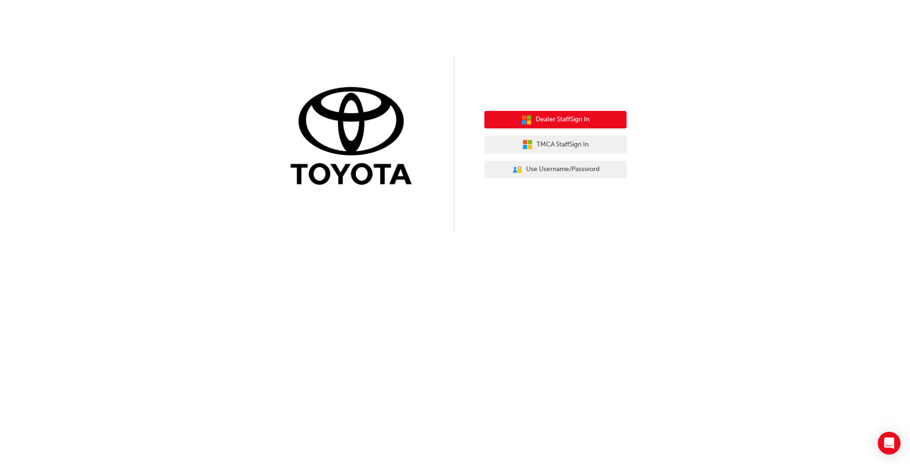 This screenshot has width=910, height=464. I want to click on button: Use Username/Password, so click(556, 170).